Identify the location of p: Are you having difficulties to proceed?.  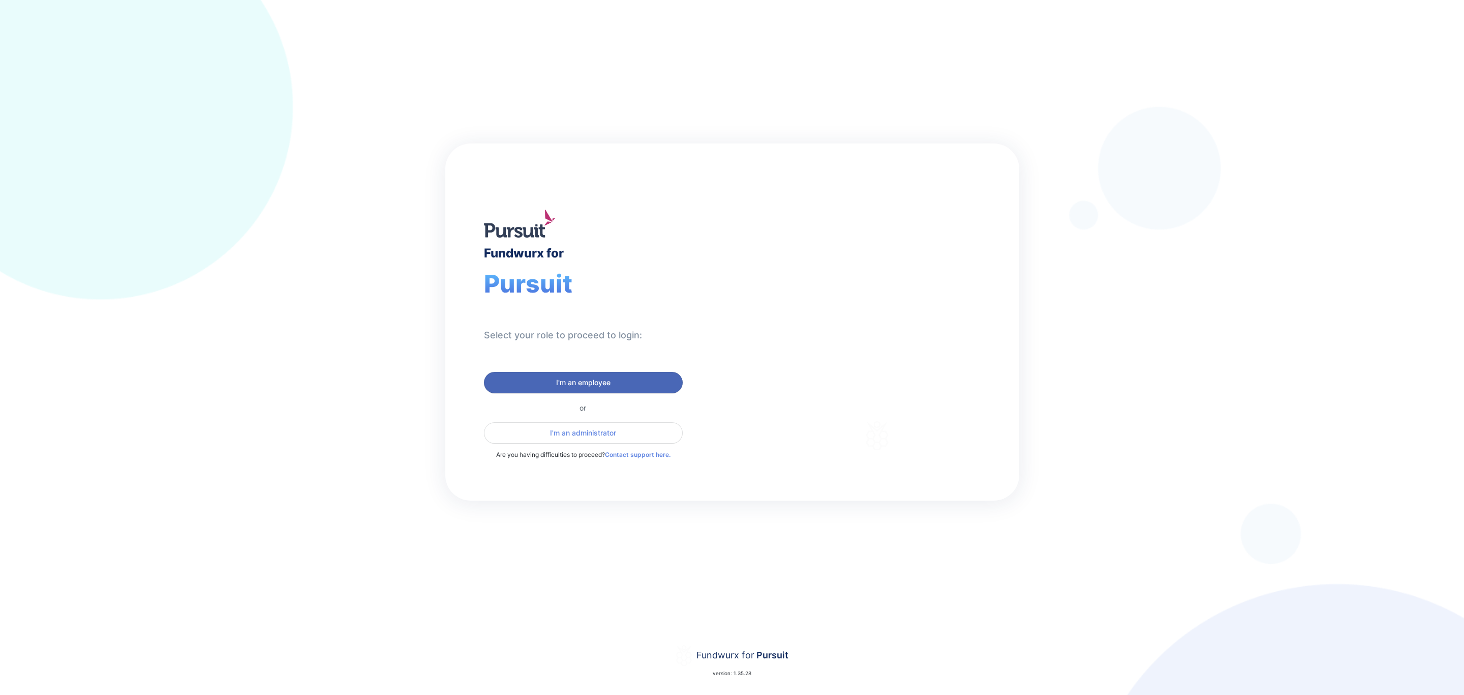
(583, 455).